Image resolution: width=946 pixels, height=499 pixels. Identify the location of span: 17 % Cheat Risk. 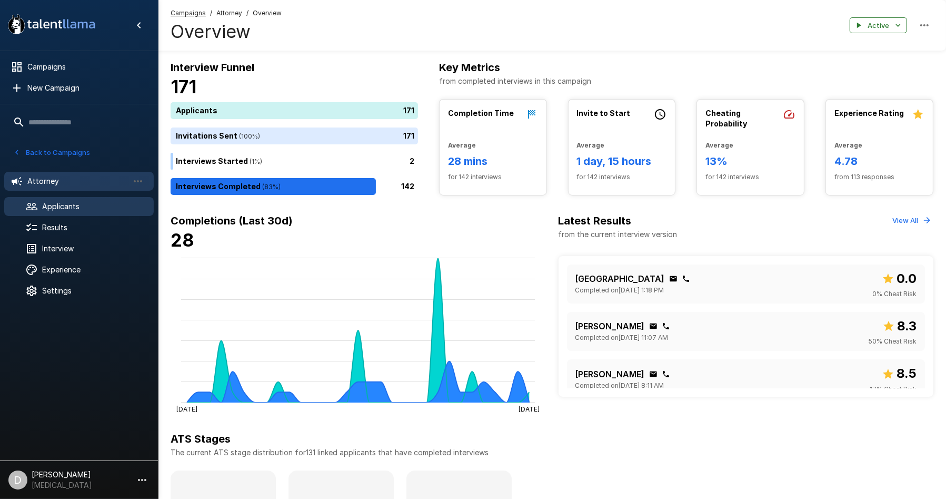
(893, 389).